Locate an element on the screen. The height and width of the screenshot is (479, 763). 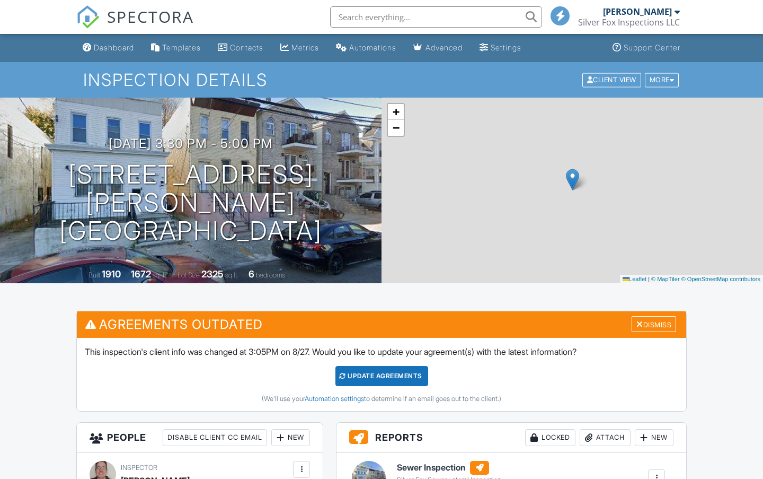
h1: Inspection Details is located at coordinates (382, 80).